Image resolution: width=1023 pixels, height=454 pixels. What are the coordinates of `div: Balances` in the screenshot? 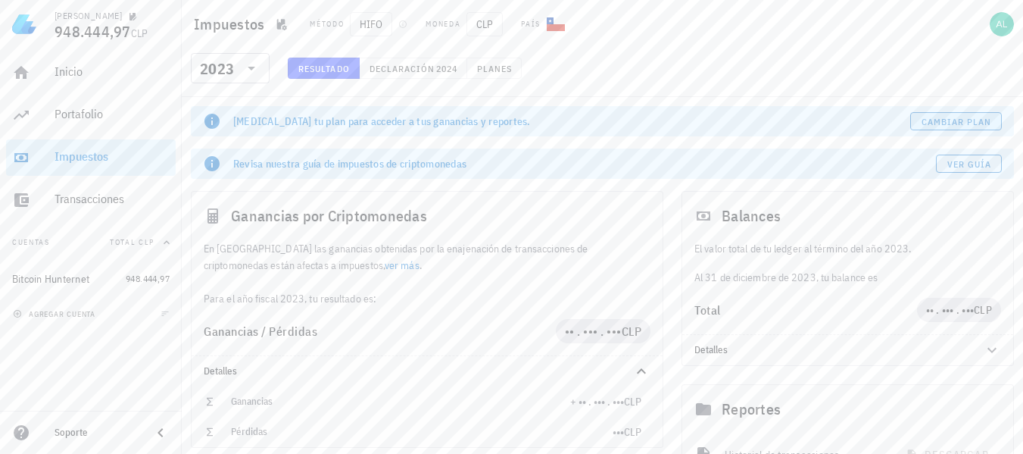 It's located at (847, 216).